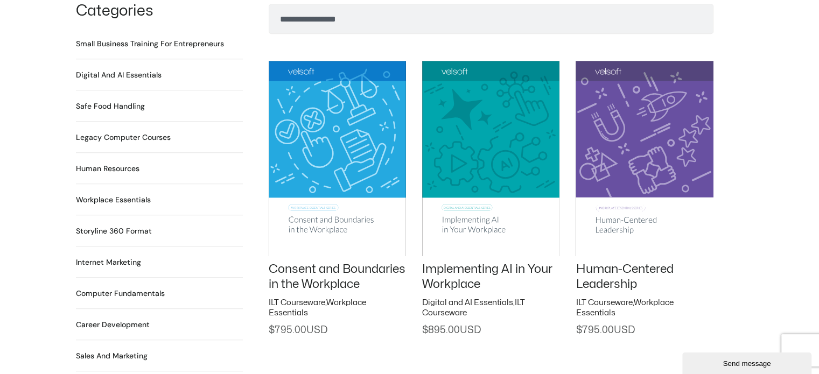  I want to click on a: Visit product category Human Resources, so click(108, 168).